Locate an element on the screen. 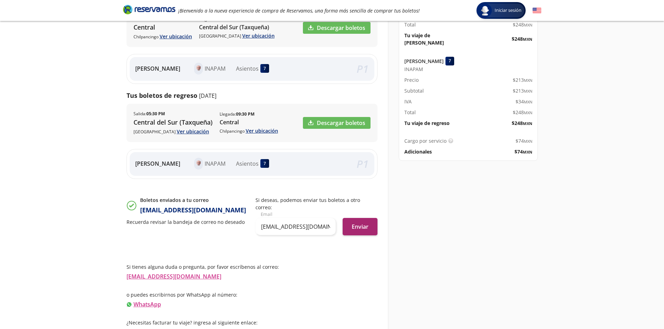 The height and width of the screenshot is (329, 664). p: Tus boletos de regreso is located at coordinates (162, 95).